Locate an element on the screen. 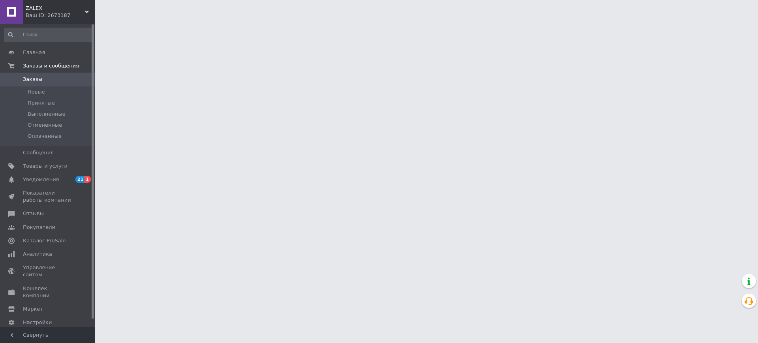  span: Отзывы is located at coordinates (33, 214).